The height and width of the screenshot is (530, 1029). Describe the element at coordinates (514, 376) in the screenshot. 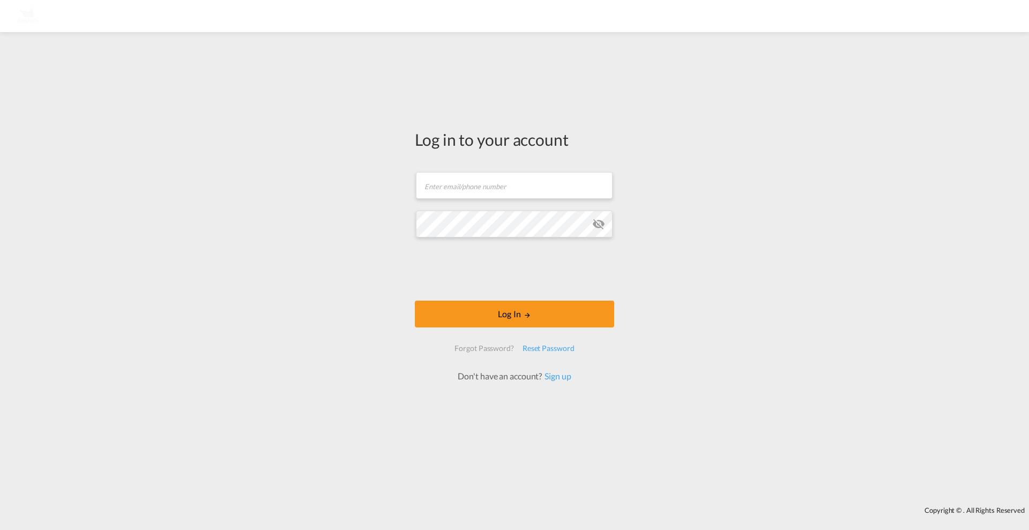

I see `div: Don't have an account?` at that location.